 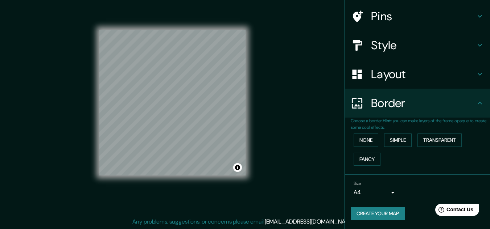 I want to click on button: Create your map, so click(x=377, y=214).